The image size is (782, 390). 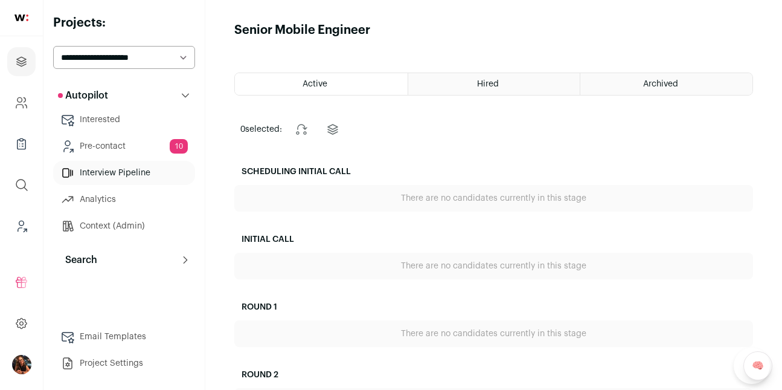 What do you see at coordinates (124, 23) in the screenshot?
I see `h2: Projects:` at bounding box center [124, 23].